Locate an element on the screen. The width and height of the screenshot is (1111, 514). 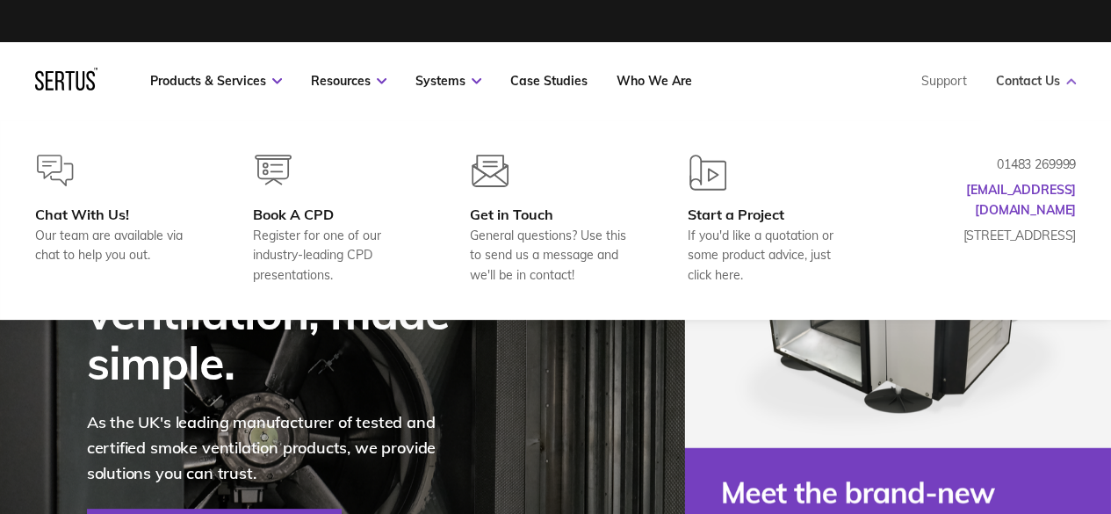
a: Who We Are is located at coordinates (654, 81).